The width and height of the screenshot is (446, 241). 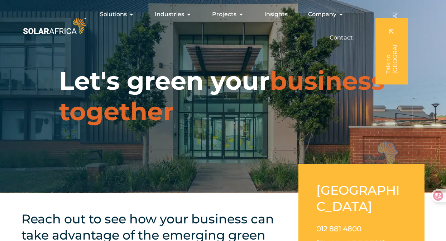 What do you see at coordinates (223, 26) in the screenshot?
I see `nav: Menu` at bounding box center [223, 26].